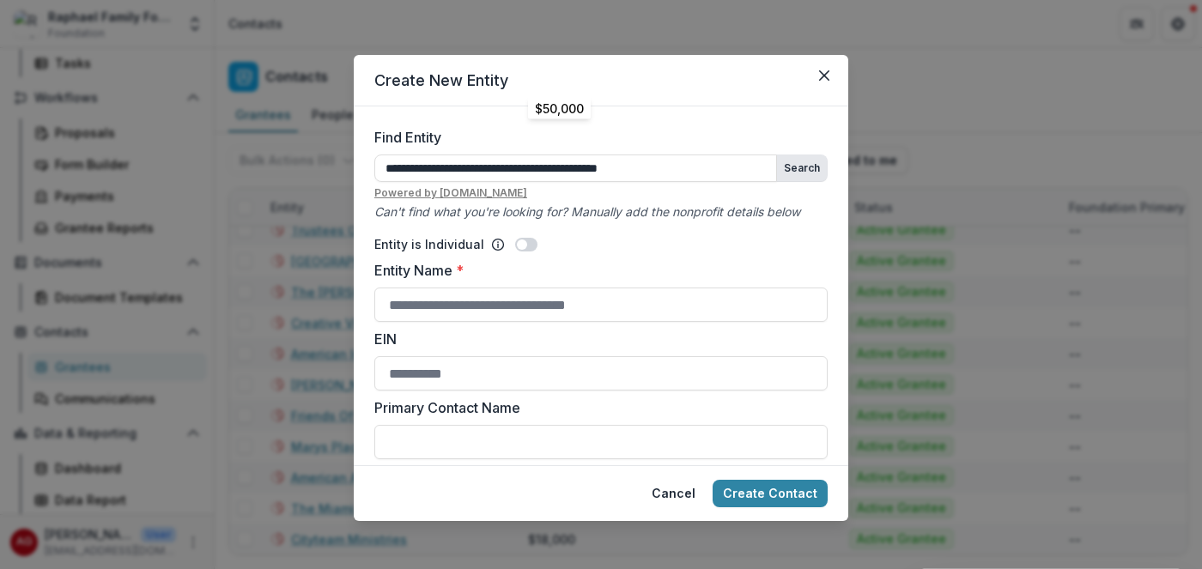 This screenshot has height=569, width=1202. Describe the element at coordinates (587, 211) in the screenshot. I see `i: Can't find what you're looking for? Manually add the nonprofit details below` at that location.